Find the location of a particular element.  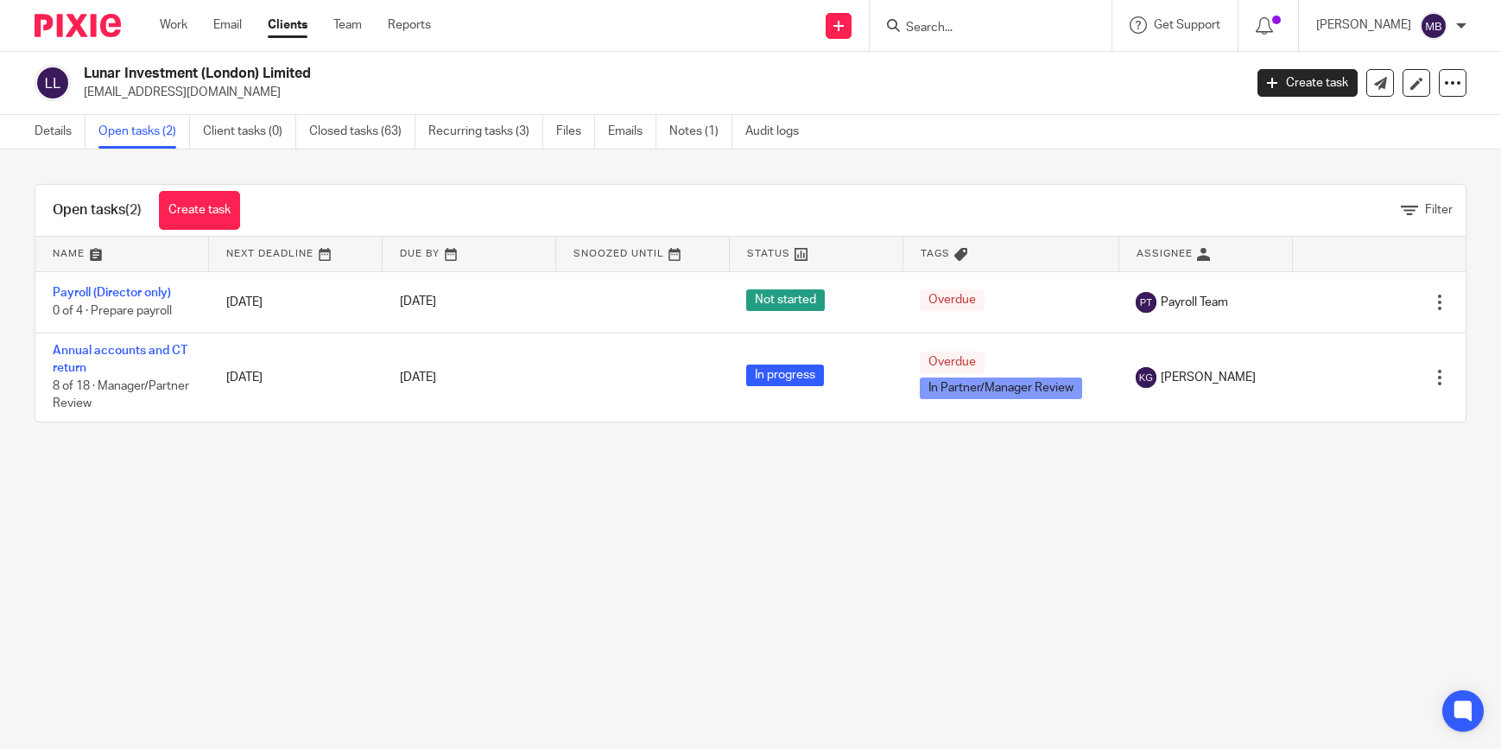

a: Details is located at coordinates (60, 131).